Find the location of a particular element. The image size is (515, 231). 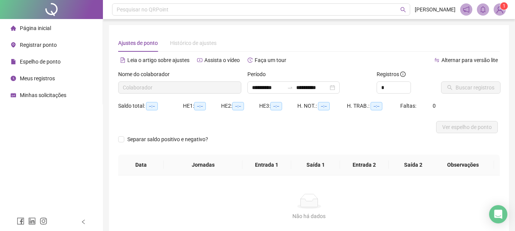

span: facebook is located at coordinates (21, 222).